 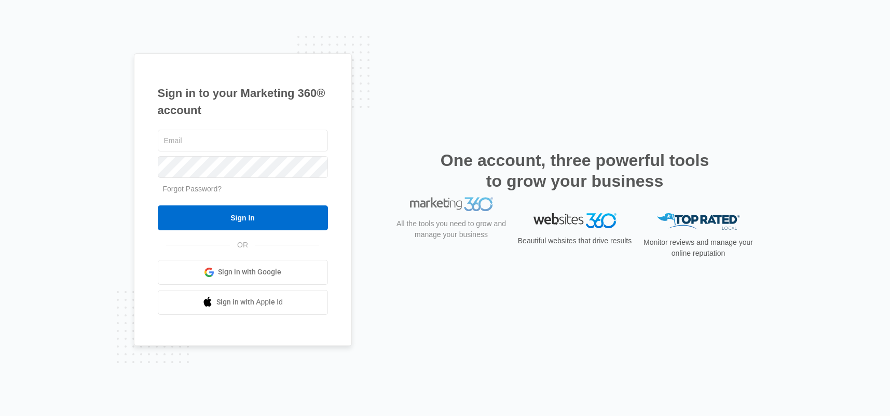 I want to click on span: Sign in with Apple Id, so click(x=250, y=302).